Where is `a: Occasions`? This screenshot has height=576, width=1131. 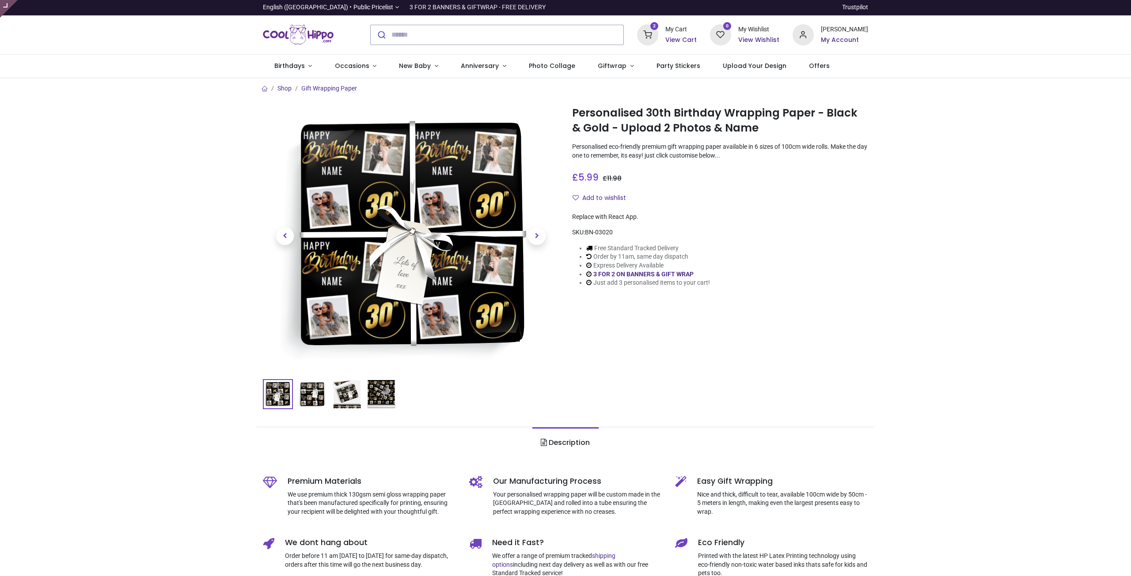
a: Occasions is located at coordinates (356, 66).